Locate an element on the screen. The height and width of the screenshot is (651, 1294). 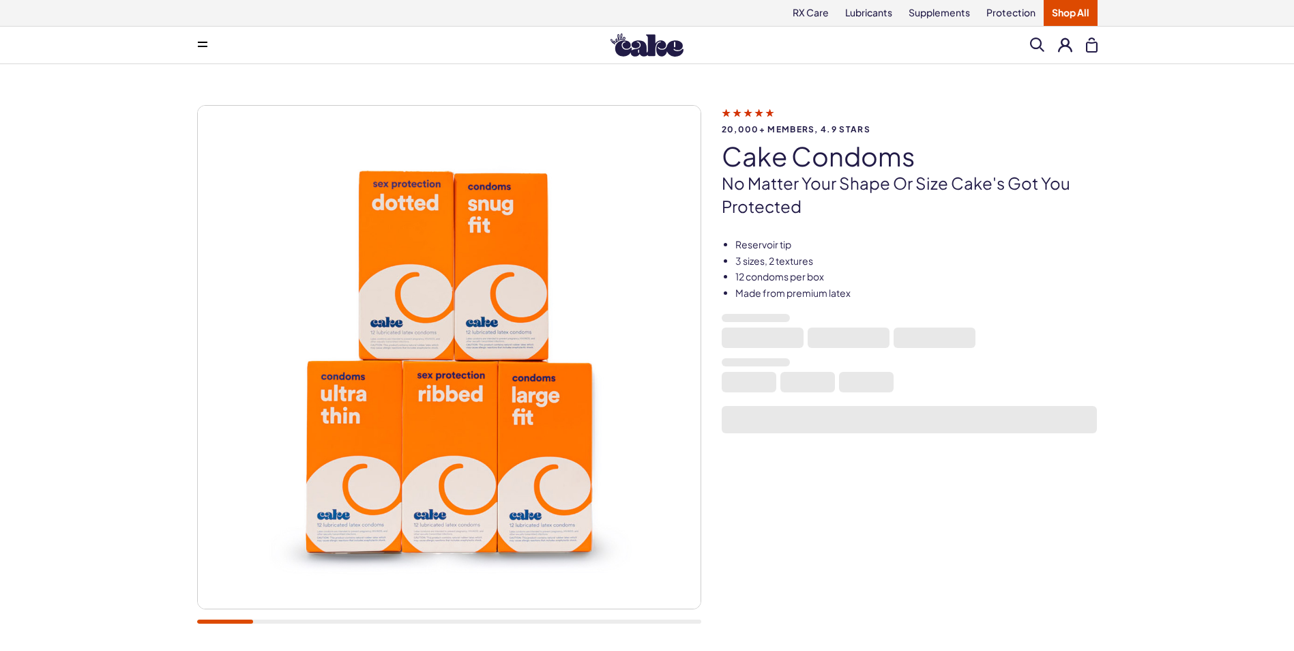
li: 12 condoms per box is located at coordinates (916, 277).